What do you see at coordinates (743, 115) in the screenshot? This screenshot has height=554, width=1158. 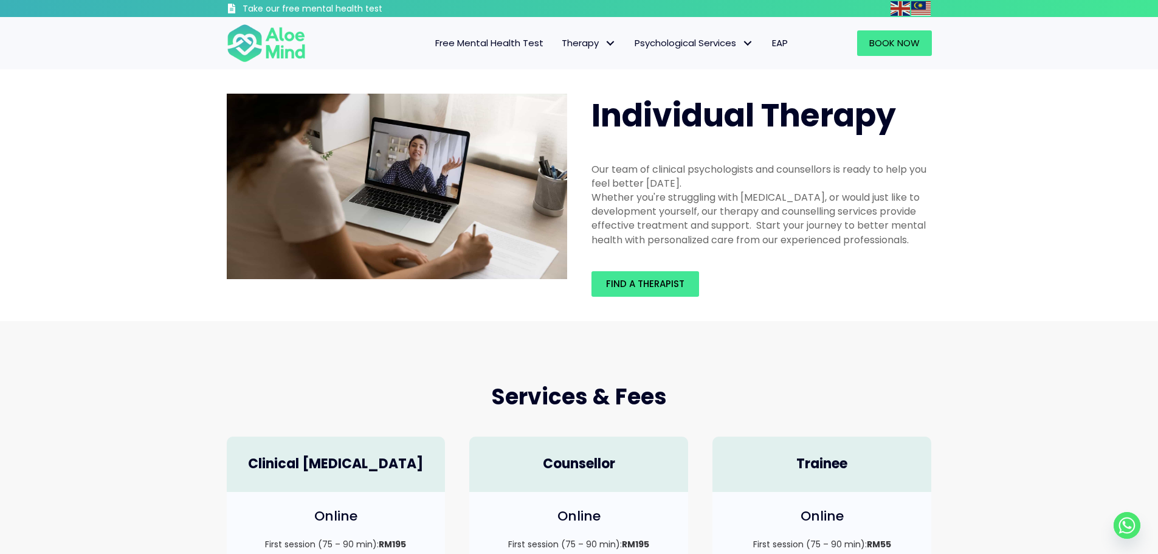 I see `span: Individual Therapy` at bounding box center [743, 115].